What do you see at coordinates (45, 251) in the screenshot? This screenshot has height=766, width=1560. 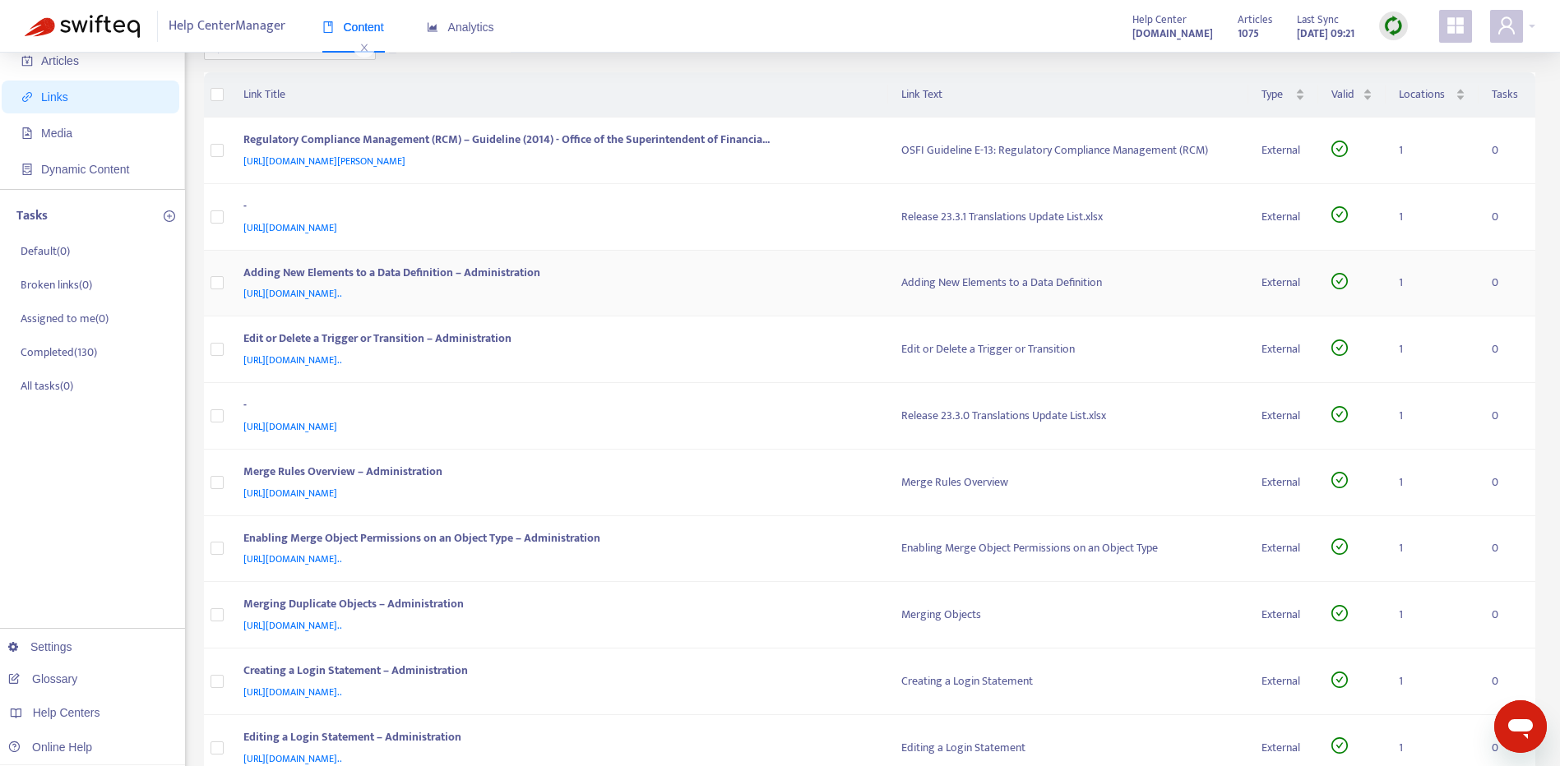 I see `p: Default ( 0 )` at bounding box center [45, 251].